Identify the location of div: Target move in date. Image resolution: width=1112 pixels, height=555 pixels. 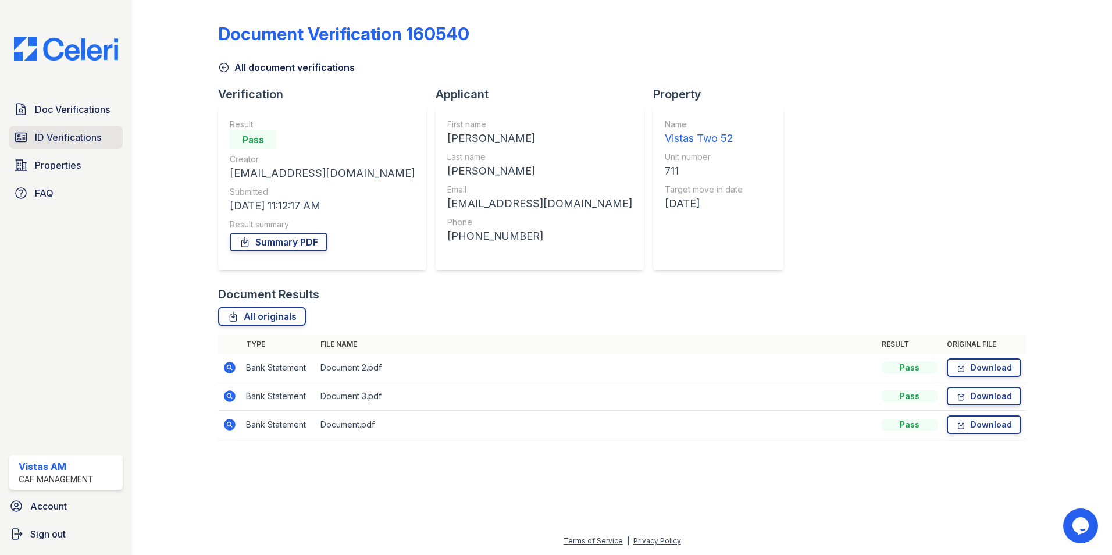
(704, 190).